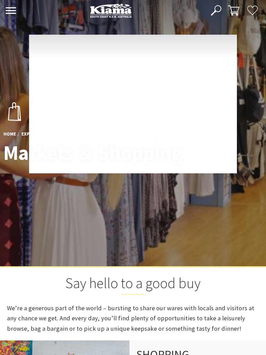 Image resolution: width=266 pixels, height=355 pixels. Describe the element at coordinates (10, 134) in the screenshot. I see `a: Home` at that location.